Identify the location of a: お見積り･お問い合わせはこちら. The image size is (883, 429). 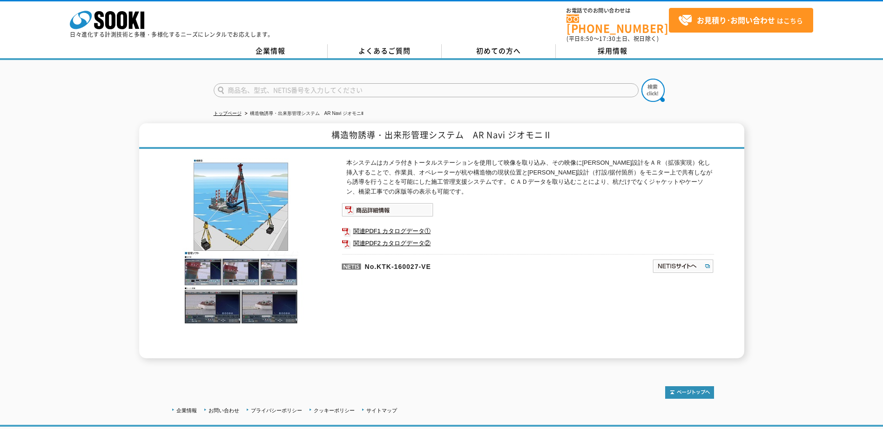
(741, 20).